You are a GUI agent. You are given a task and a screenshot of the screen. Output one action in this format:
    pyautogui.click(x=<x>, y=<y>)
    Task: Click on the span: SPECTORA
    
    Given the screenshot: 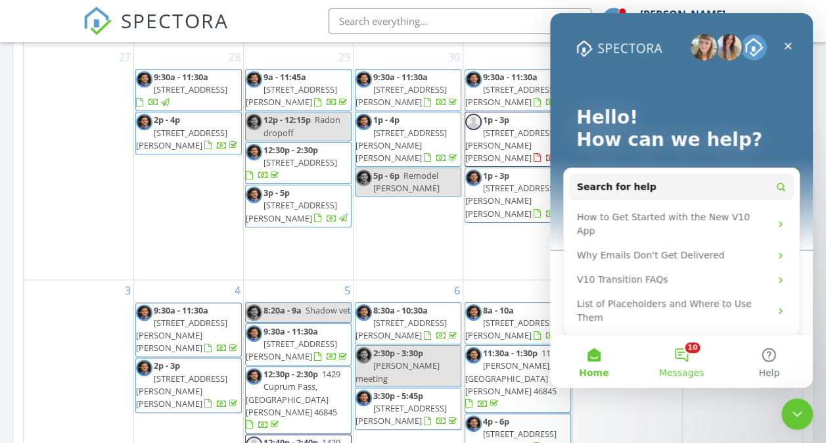 What is the action you would take?
    pyautogui.click(x=175, y=20)
    